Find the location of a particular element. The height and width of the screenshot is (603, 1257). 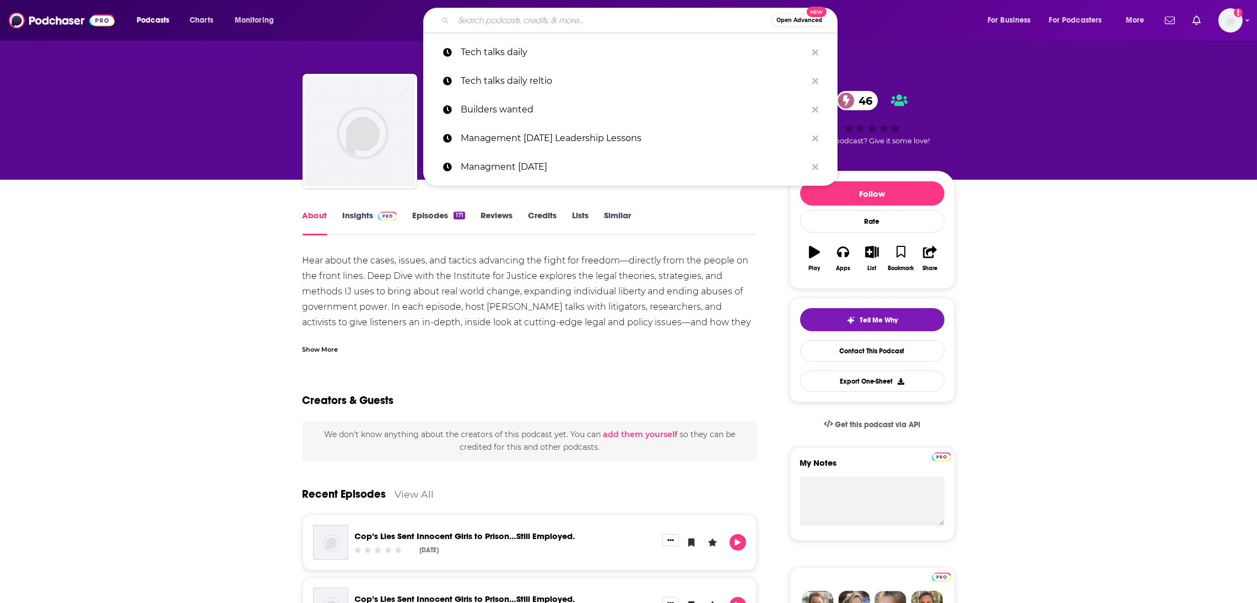

div: List is located at coordinates (872, 268).